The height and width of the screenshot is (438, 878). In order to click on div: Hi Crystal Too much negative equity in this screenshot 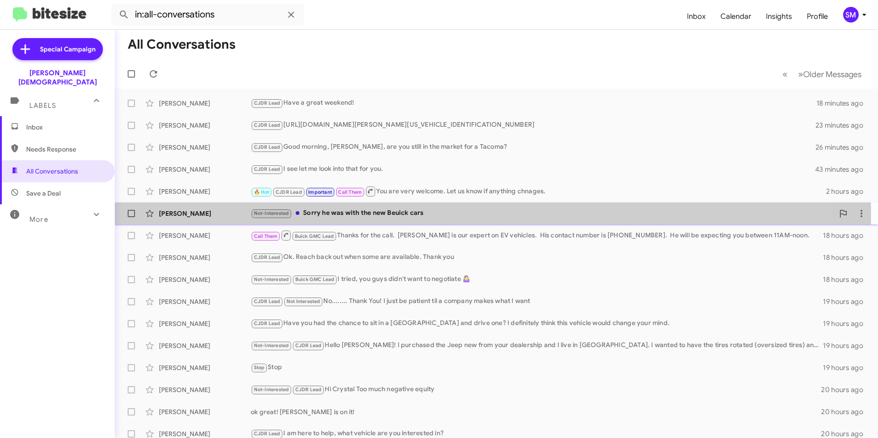, I will do `click(536, 389)`.